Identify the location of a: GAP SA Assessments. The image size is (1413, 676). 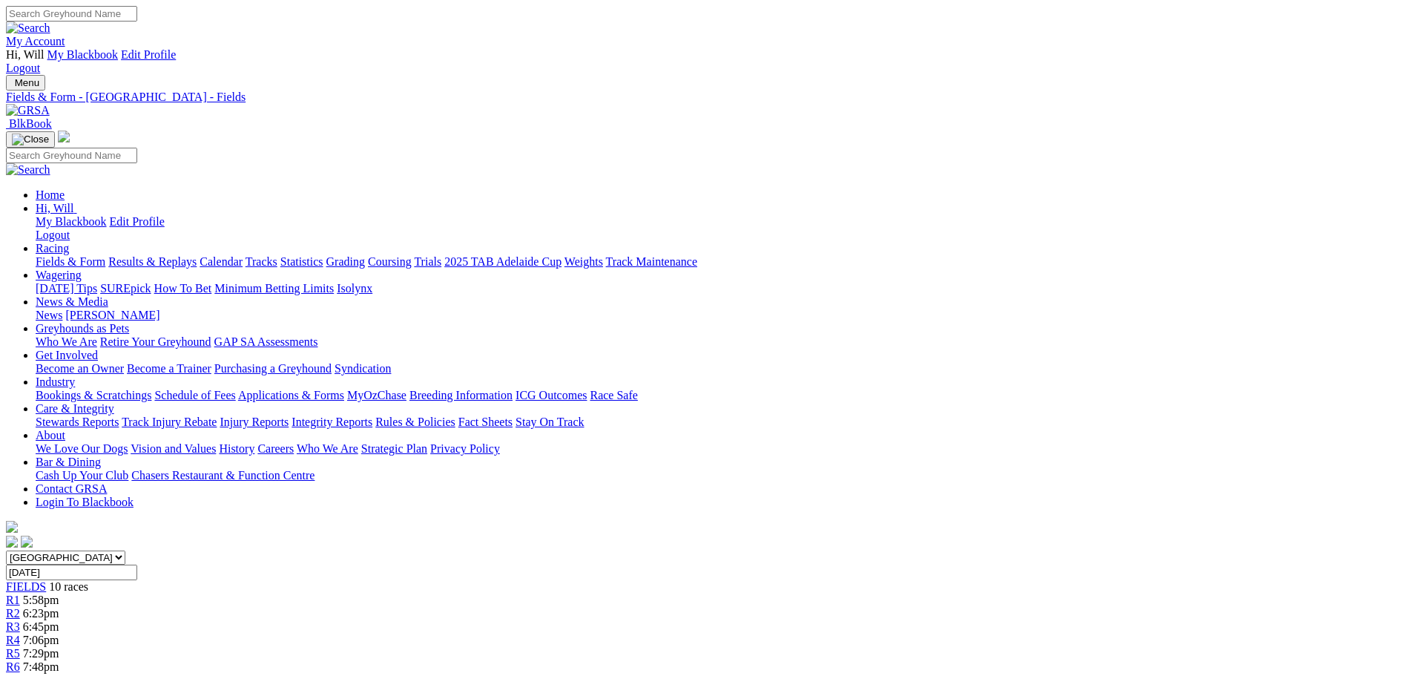
(266, 341).